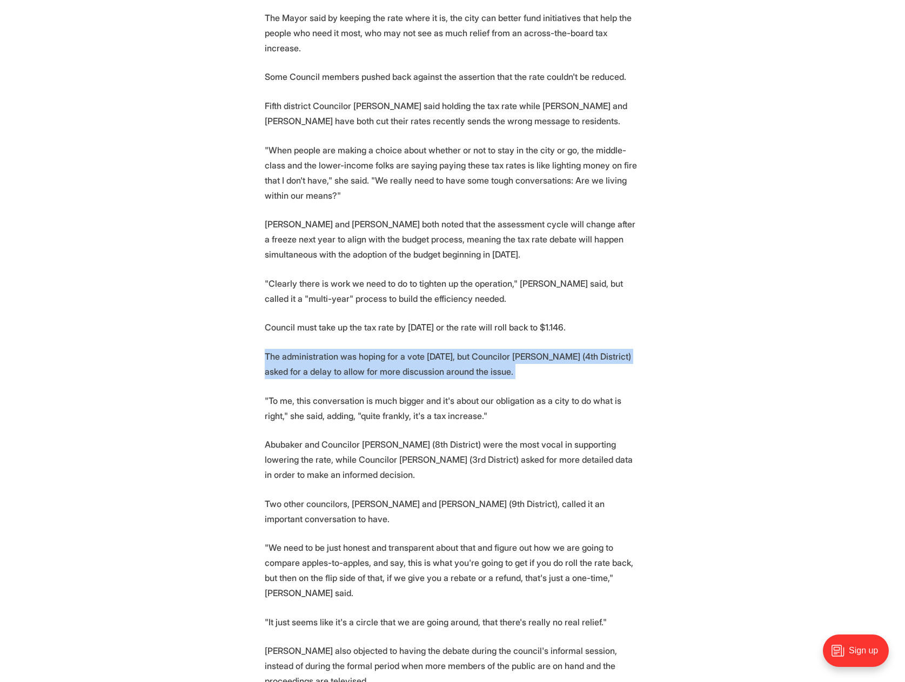  What do you see at coordinates (453, 408) in the screenshot?
I see `p: "To me, this conversation is much bigger and it's about our obligation as a city to do what is ri...` at bounding box center [453, 408].